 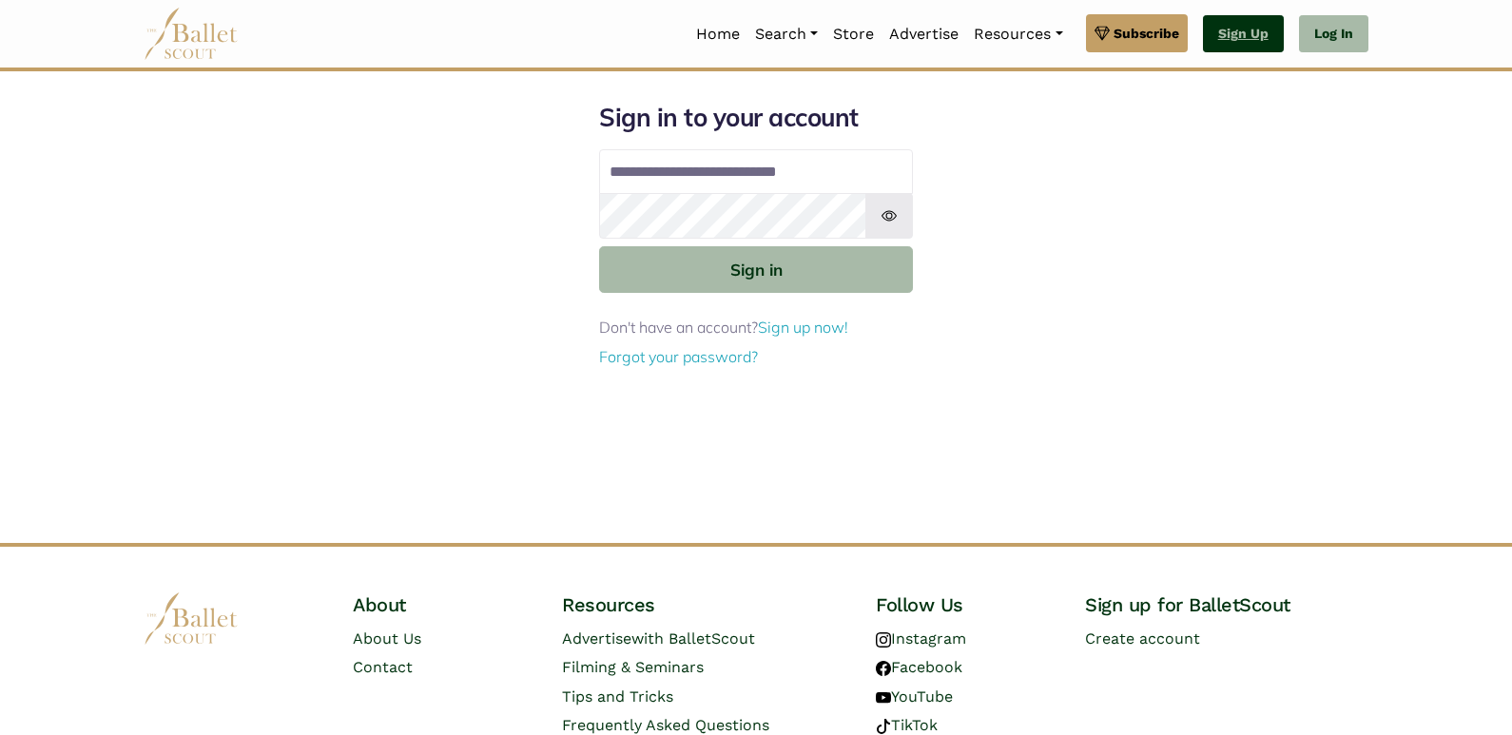 I want to click on img: gem.svg, so click(x=1102, y=33).